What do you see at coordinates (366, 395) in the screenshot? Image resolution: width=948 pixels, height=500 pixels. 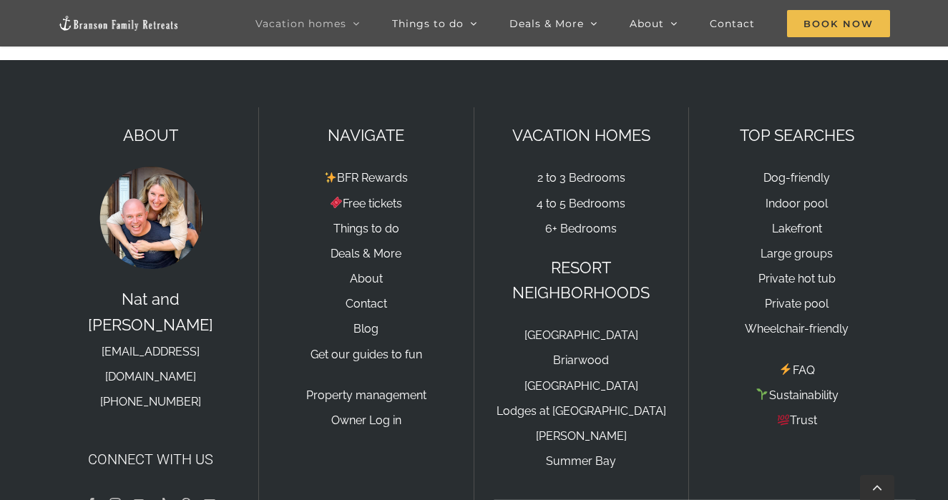 I see `a: Property management` at bounding box center [366, 395].